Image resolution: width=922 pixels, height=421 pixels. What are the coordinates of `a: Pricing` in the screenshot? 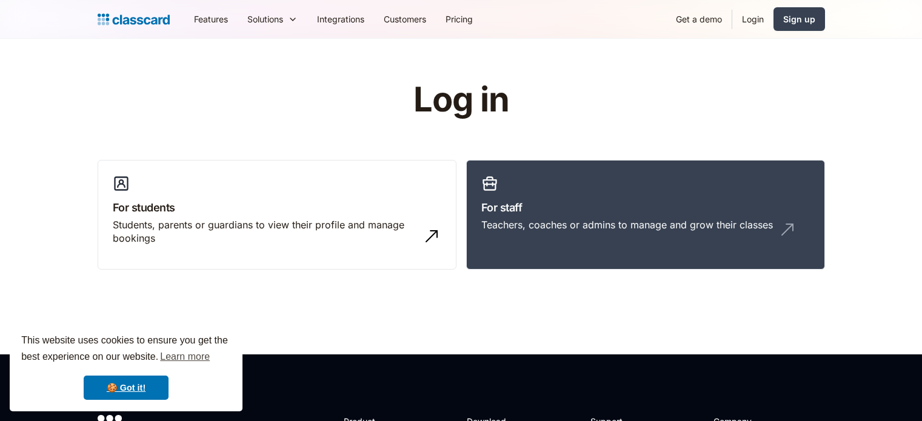 It's located at (459, 19).